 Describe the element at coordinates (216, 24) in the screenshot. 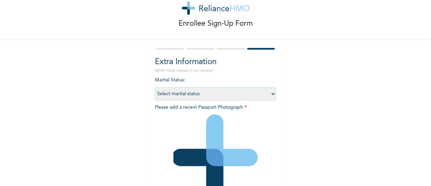

I see `p: Enrollee Sign-Up Form` at that location.